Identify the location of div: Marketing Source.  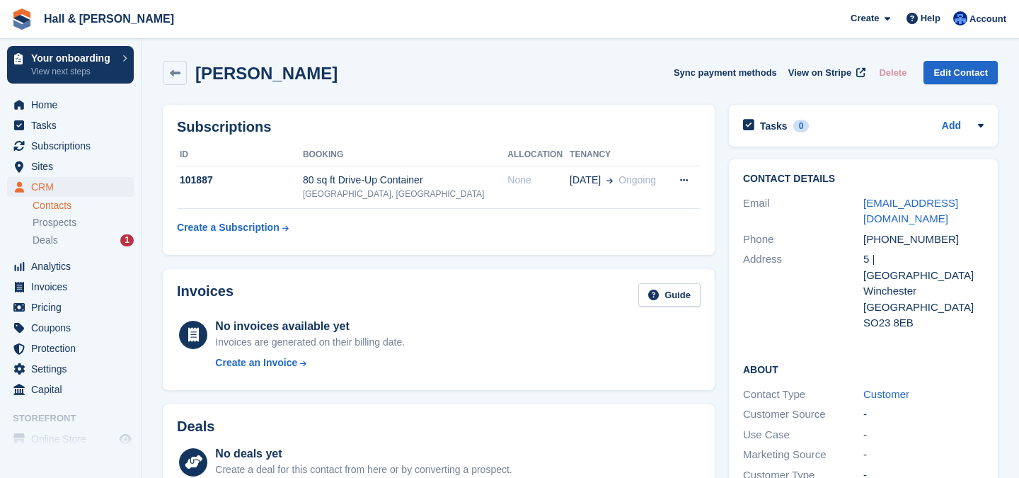
(803, 454).